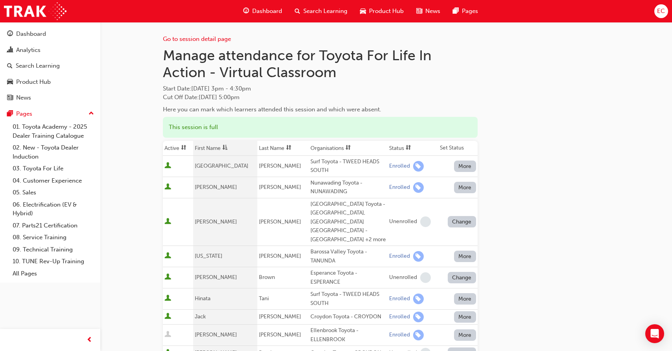 Image resolution: width=672 pixels, height=351 pixels. What do you see at coordinates (50, 114) in the screenshot?
I see `button: Pages` at bounding box center [50, 114].